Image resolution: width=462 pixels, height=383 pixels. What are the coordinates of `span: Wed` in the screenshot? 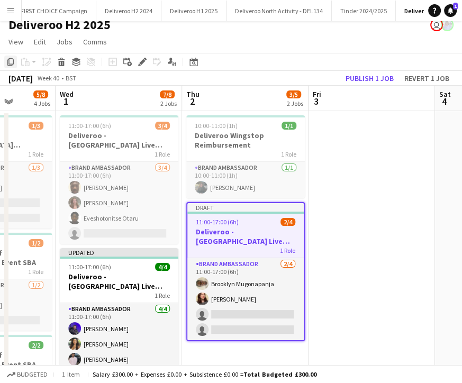 It's located at (67, 94).